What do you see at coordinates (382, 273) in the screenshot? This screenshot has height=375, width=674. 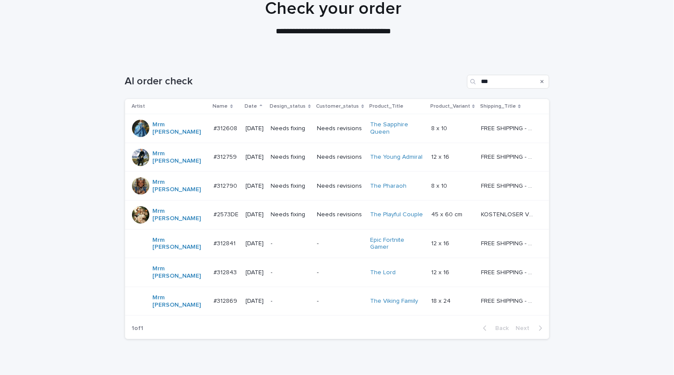 I see `a: The Lord` at bounding box center [382, 273].